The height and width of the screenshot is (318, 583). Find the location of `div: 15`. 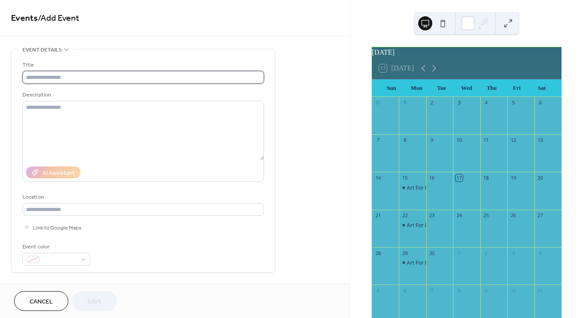

div: 15 is located at coordinates (404, 178).